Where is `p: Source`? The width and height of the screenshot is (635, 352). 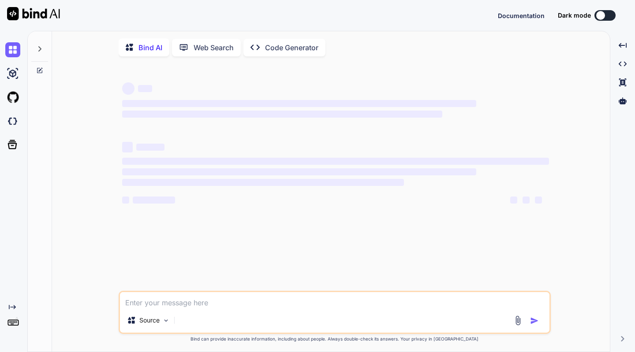
p: Source is located at coordinates (149, 320).